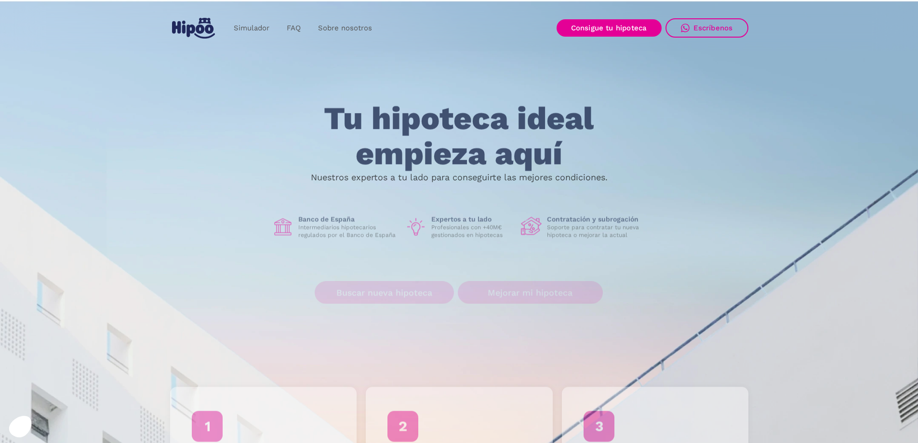 This screenshot has height=443, width=918. Describe the element at coordinates (294, 28) in the screenshot. I see `a: FAQ` at that location.